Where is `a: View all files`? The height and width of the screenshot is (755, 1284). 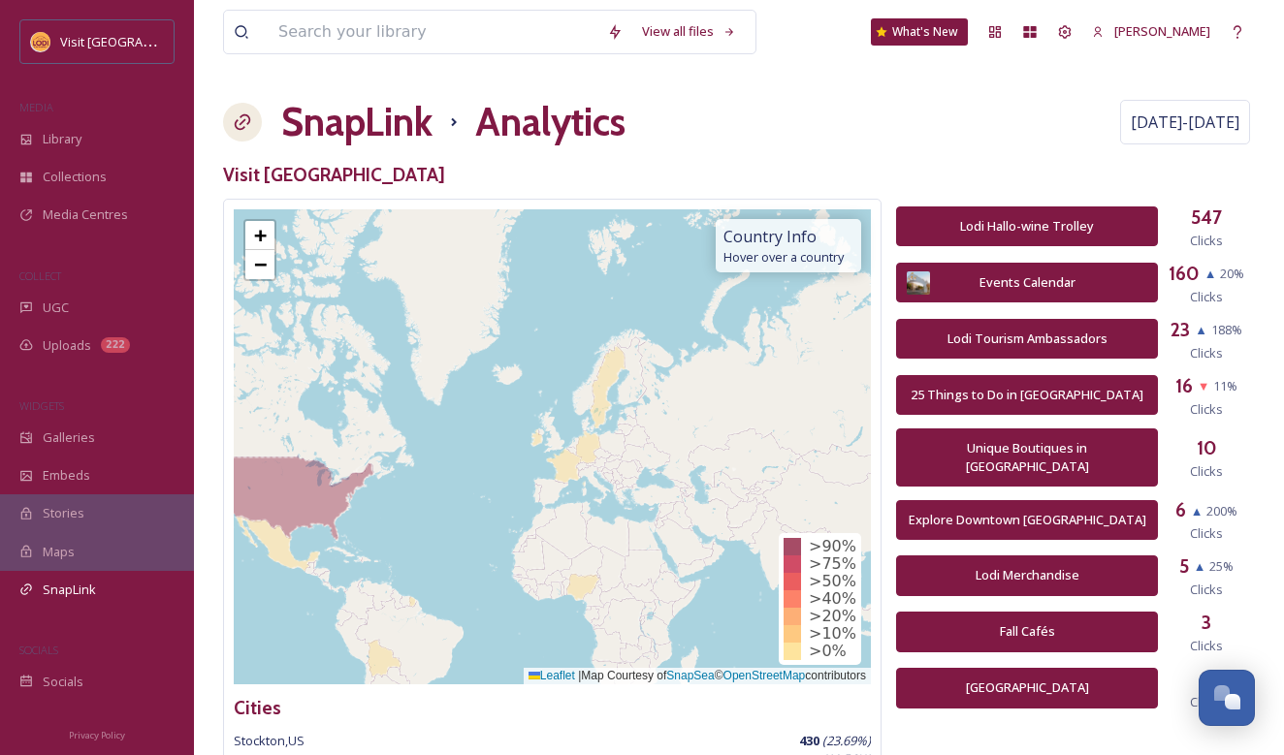 a: View all files is located at coordinates (689, 31).